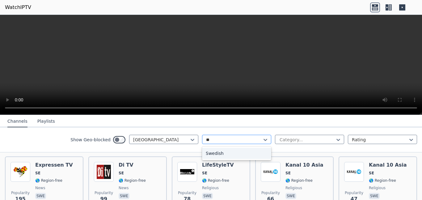 The image size is (422, 200). Describe the element at coordinates (132, 165) in the screenshot. I see `h6: Di TV` at that location.